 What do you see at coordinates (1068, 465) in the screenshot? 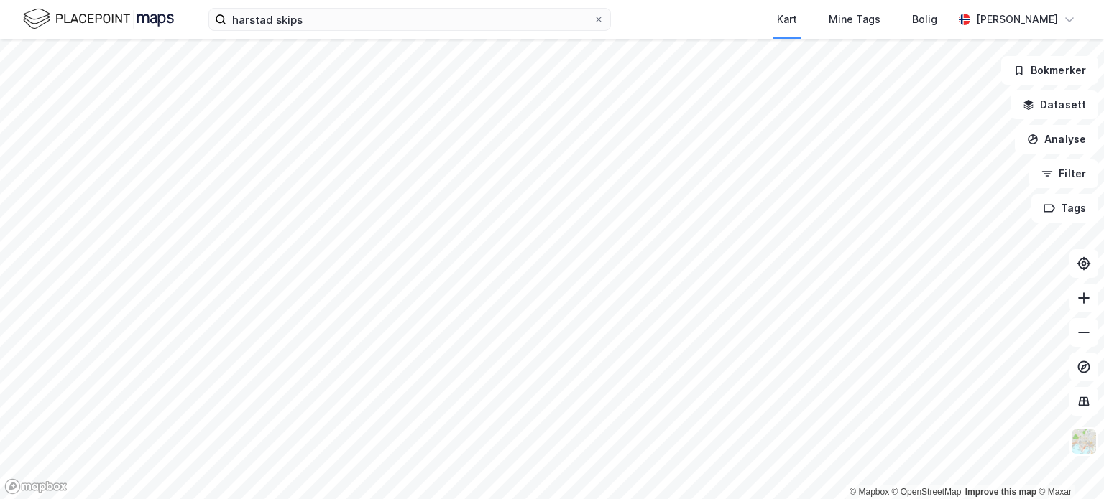
I see `div: Kontrollprogram for chat` at bounding box center [1068, 465].